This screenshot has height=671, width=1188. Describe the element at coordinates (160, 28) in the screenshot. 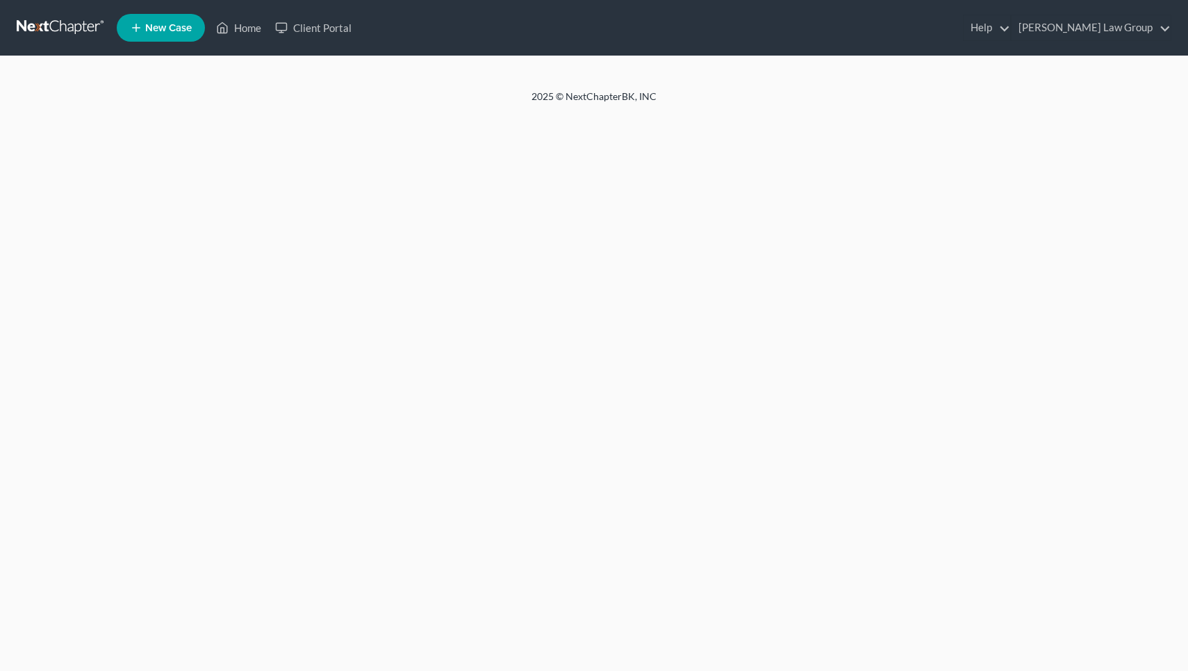

I see `new-legal-case-button: New Case` at that location.